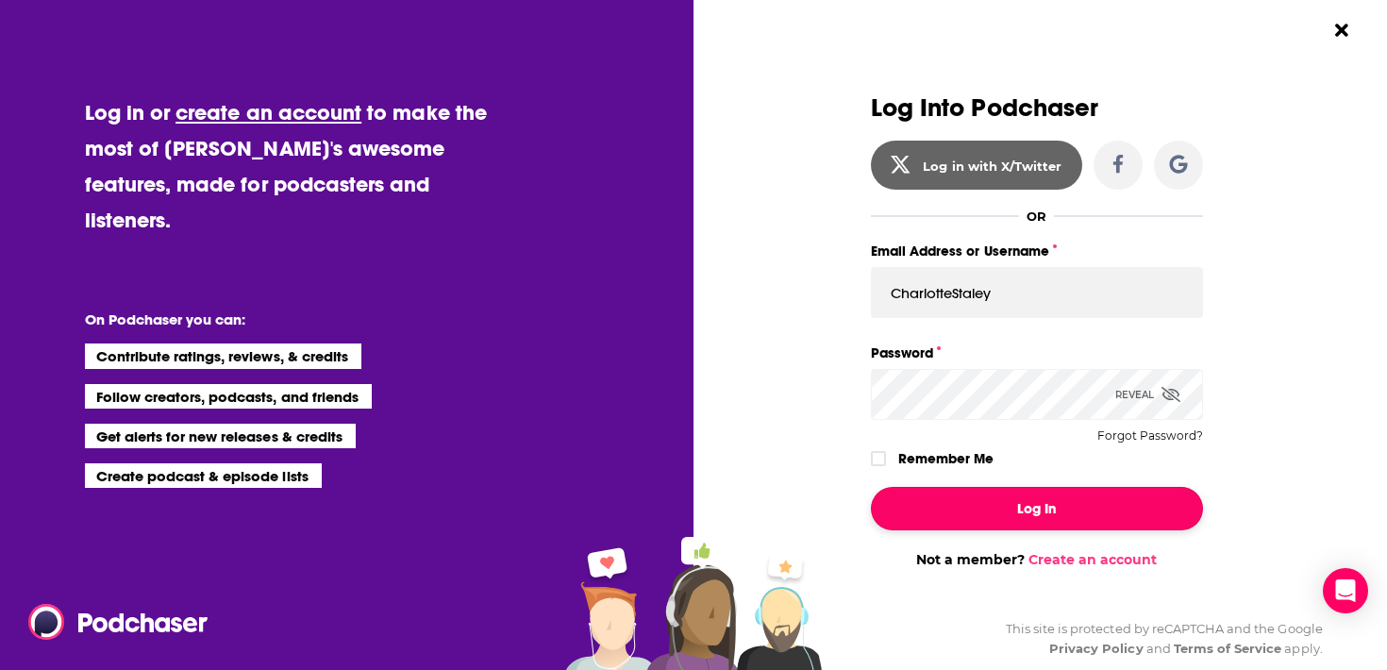 This screenshot has height=670, width=1387. Describe the element at coordinates (1096, 648) in the screenshot. I see `a: Privacy Policy` at that location.